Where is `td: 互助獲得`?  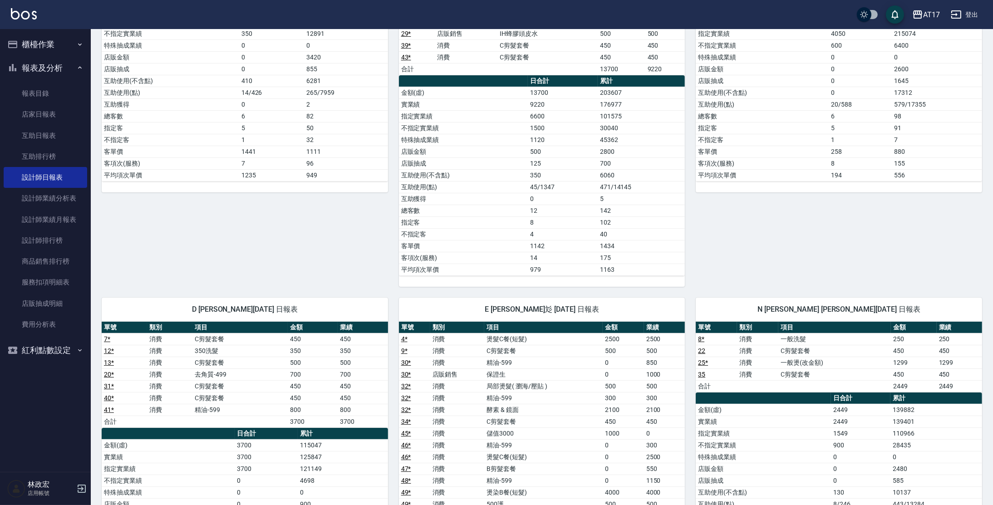 td: 互助獲得 is located at coordinates (170, 104).